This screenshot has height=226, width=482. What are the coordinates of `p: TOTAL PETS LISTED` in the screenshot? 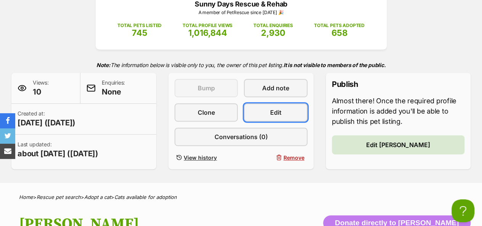 It's located at (140, 26).